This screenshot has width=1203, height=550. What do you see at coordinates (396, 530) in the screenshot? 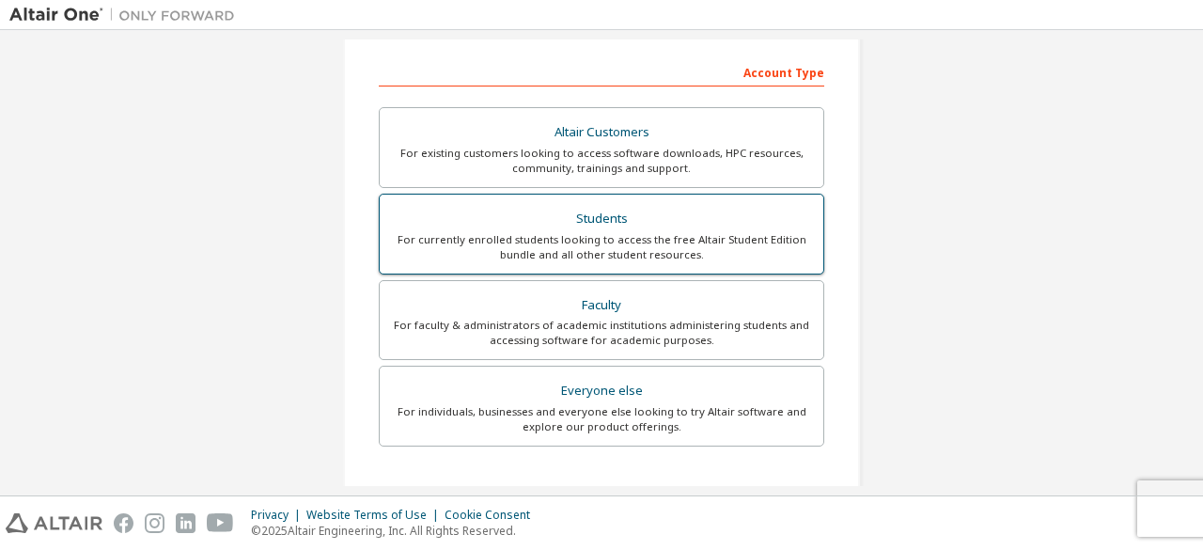
I see `p: © 2025 Altair Engineering, Inc. All Rights Reserved.` at bounding box center [396, 530].